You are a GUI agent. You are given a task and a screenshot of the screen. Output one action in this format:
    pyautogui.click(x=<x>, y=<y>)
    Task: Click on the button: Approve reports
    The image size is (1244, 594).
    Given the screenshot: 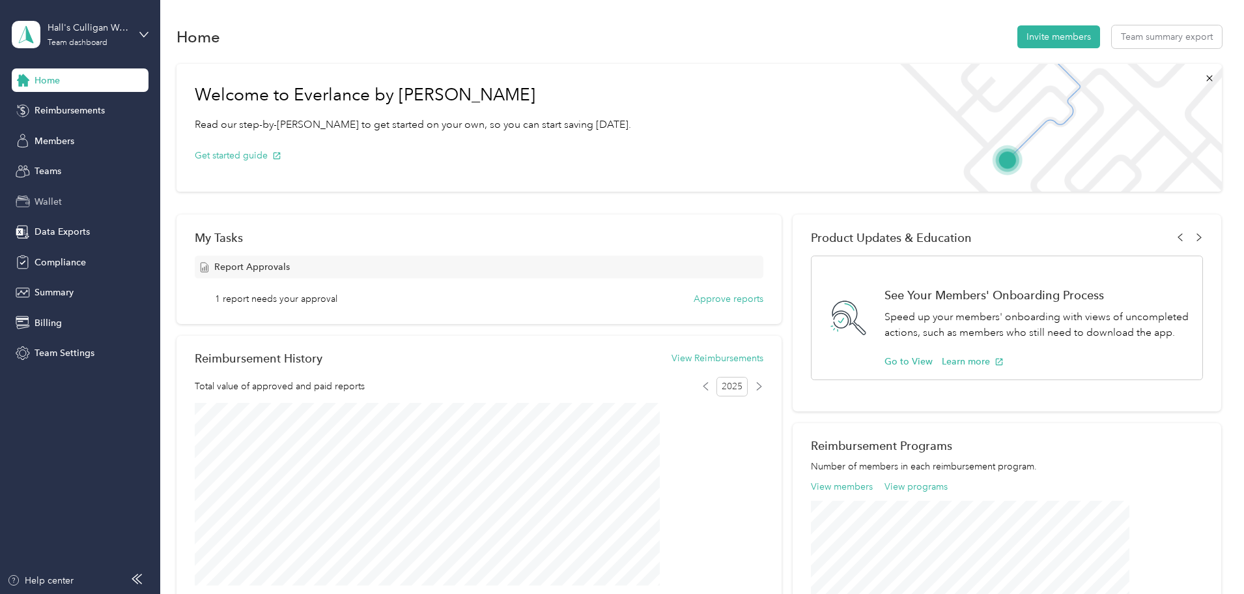 What is the action you would take?
    pyautogui.click(x=728, y=298)
    